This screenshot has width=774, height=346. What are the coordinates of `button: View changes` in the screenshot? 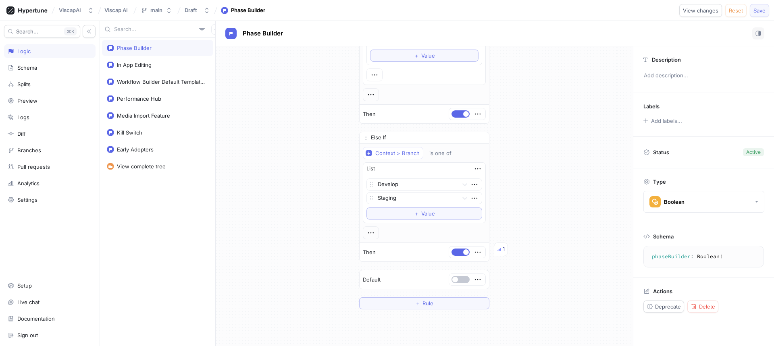 It's located at (701, 10).